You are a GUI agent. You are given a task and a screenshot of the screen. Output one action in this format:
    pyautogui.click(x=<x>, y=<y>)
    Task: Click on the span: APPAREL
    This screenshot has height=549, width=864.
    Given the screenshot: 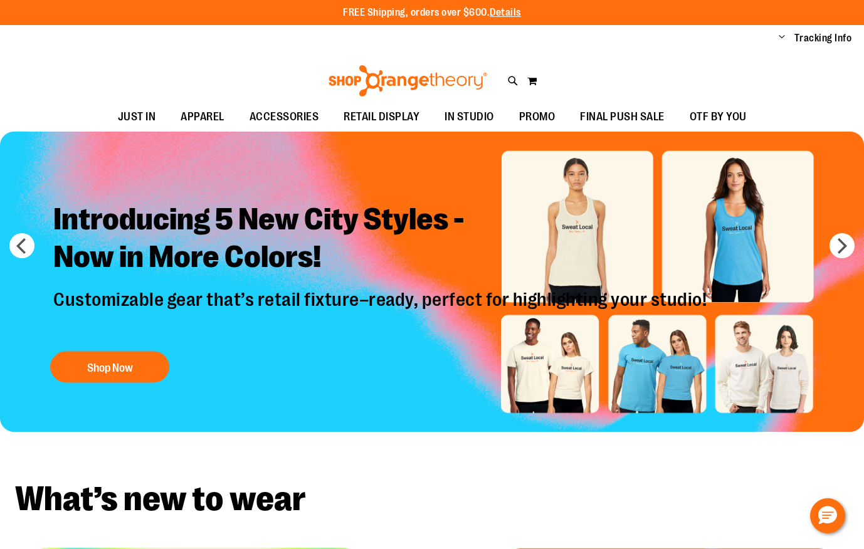 What is the action you would take?
    pyautogui.click(x=203, y=117)
    